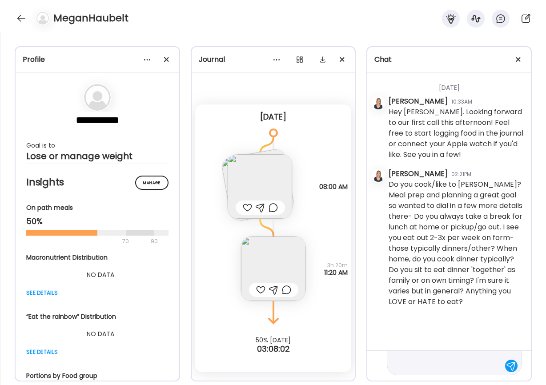 The image size is (546, 385). I want to click on h4: MeganHaubelt, so click(91, 18).